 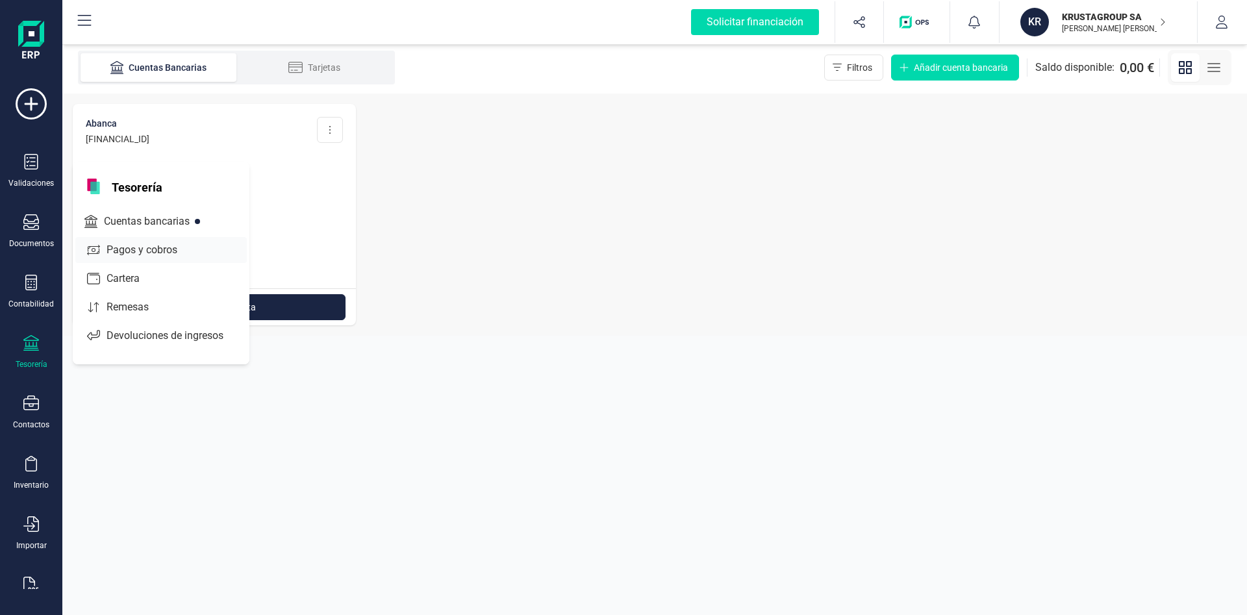 What do you see at coordinates (1113, 17) in the screenshot?
I see `p: KRUSTAGROUP SA` at bounding box center [1113, 17].